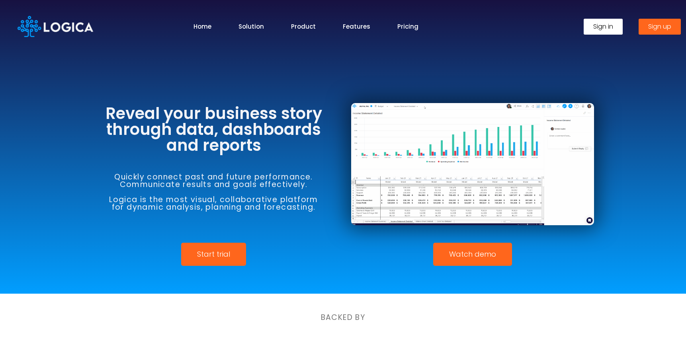 Image resolution: width=686 pixels, height=343 pixels. Describe the element at coordinates (303, 26) in the screenshot. I see `a: Product` at that location.